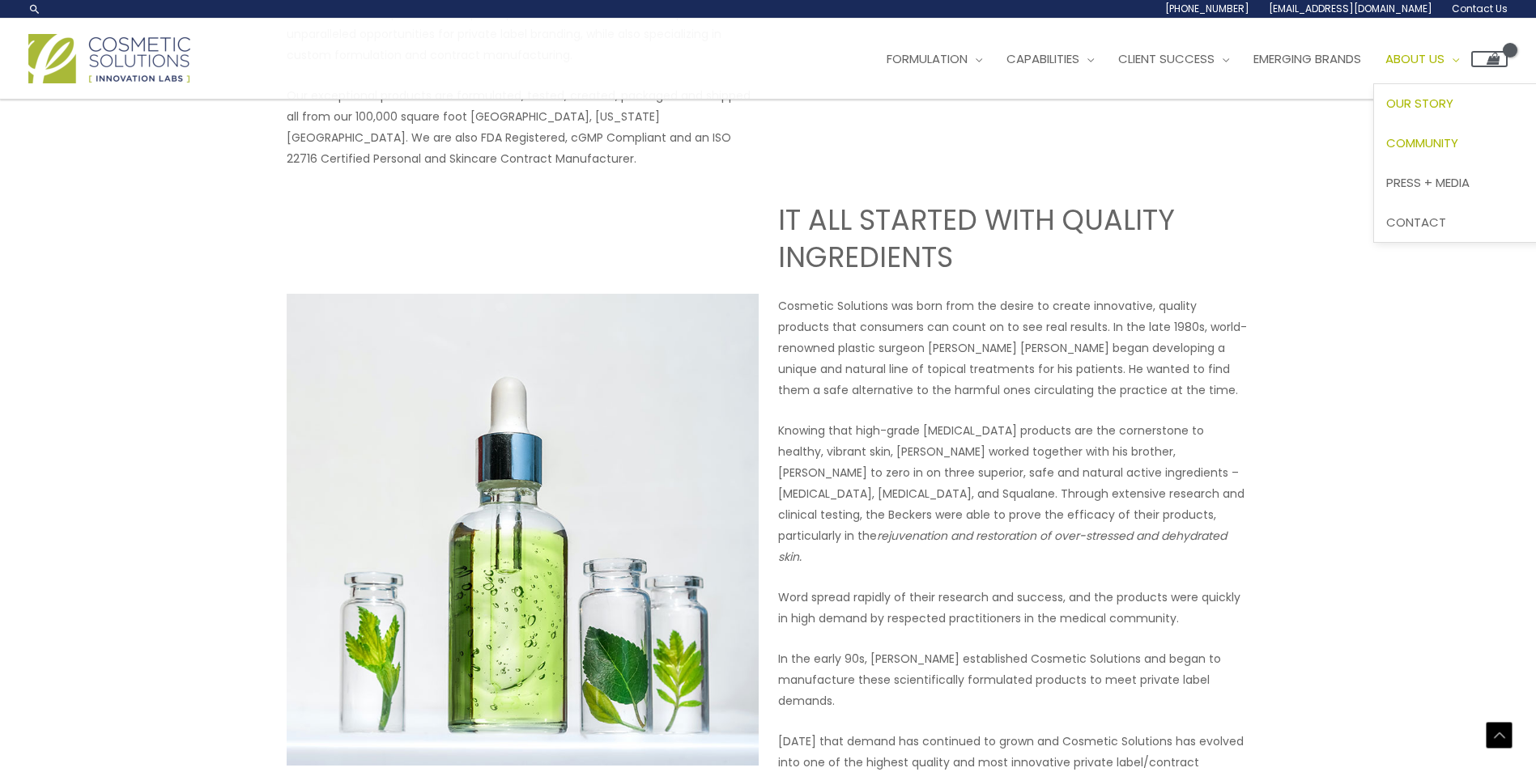  Describe the element at coordinates (35, 9) in the screenshot. I see `a: Search icon link` at that location.